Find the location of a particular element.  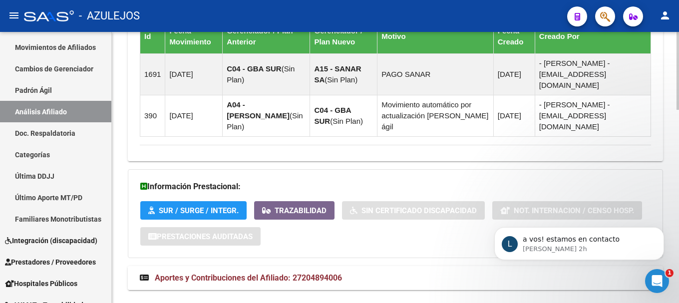

mat-icon: person is located at coordinates (665, 15).